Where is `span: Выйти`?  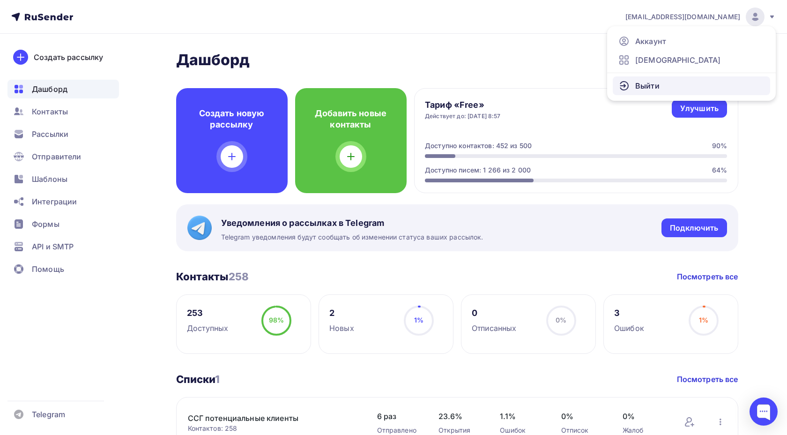
span: Выйти is located at coordinates (647, 86).